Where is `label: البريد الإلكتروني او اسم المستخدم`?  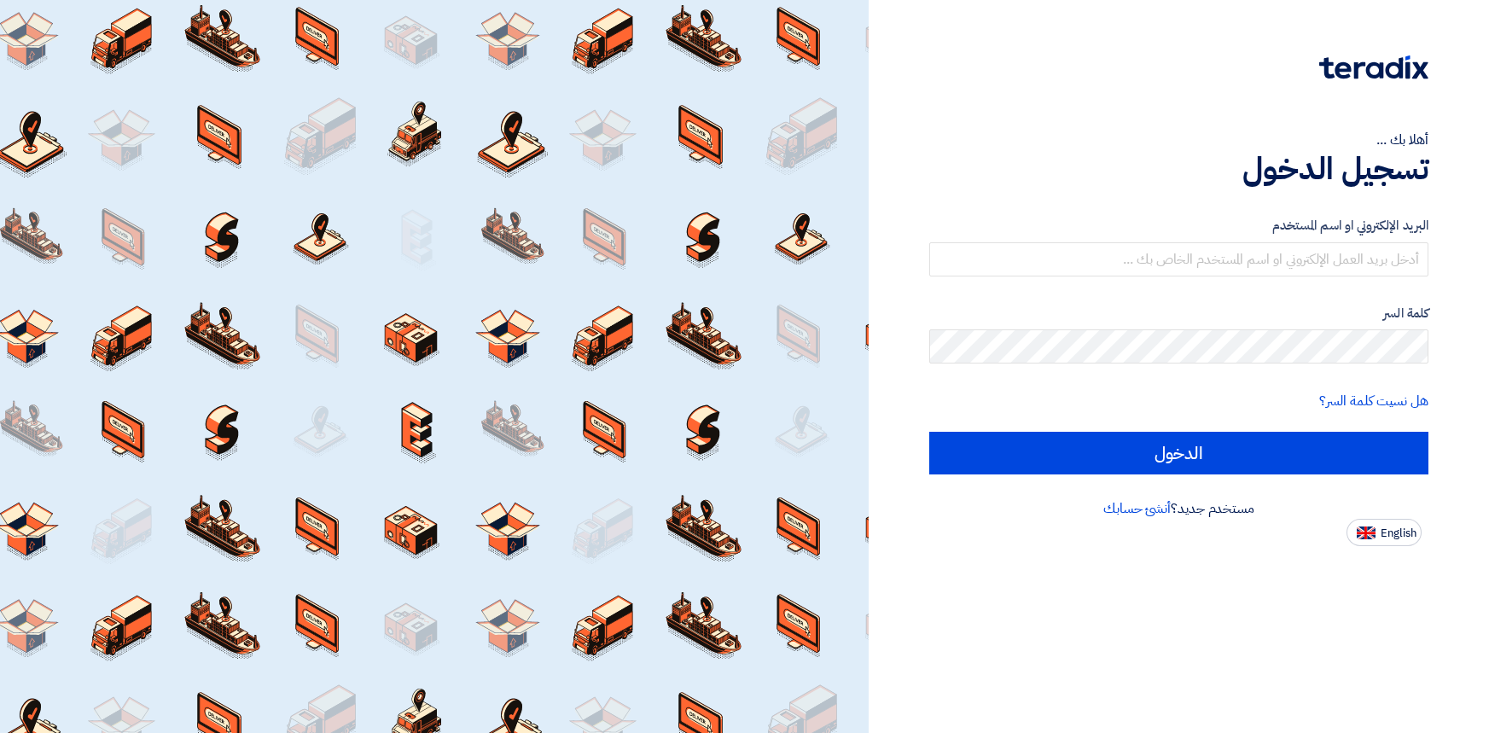
label: البريد الإلكتروني او اسم المستخدم is located at coordinates (1178, 225).